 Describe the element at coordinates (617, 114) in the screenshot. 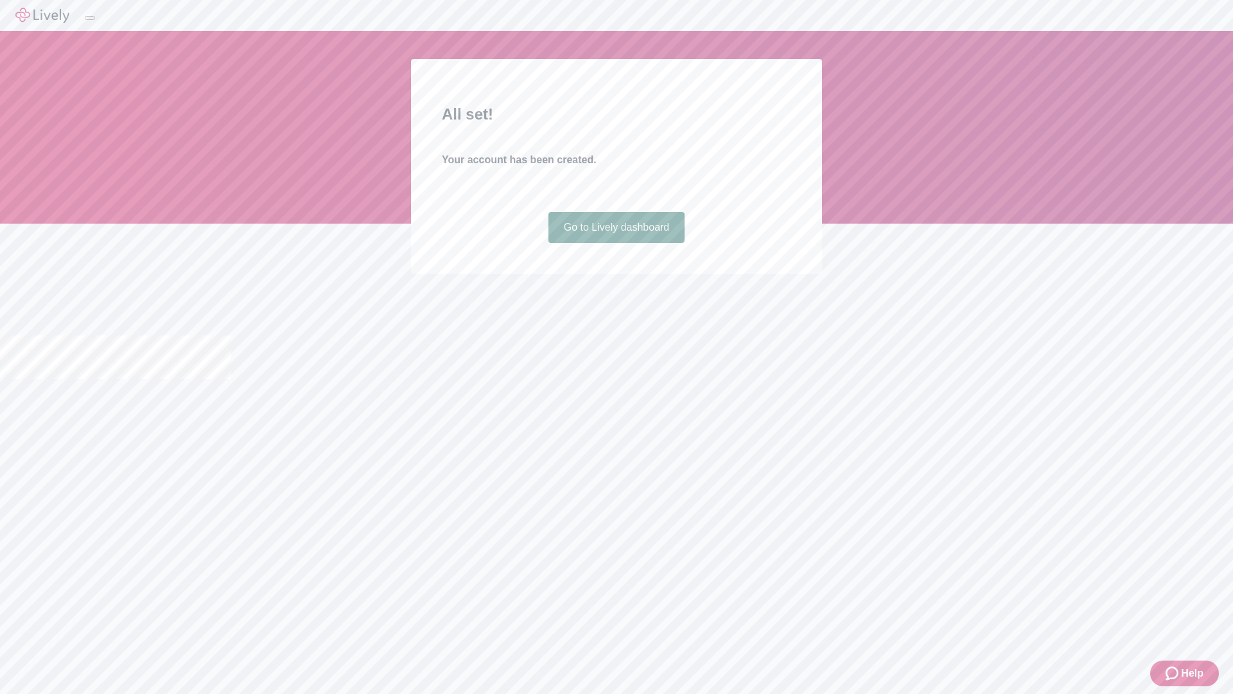

I see `h2: All set!` at that location.